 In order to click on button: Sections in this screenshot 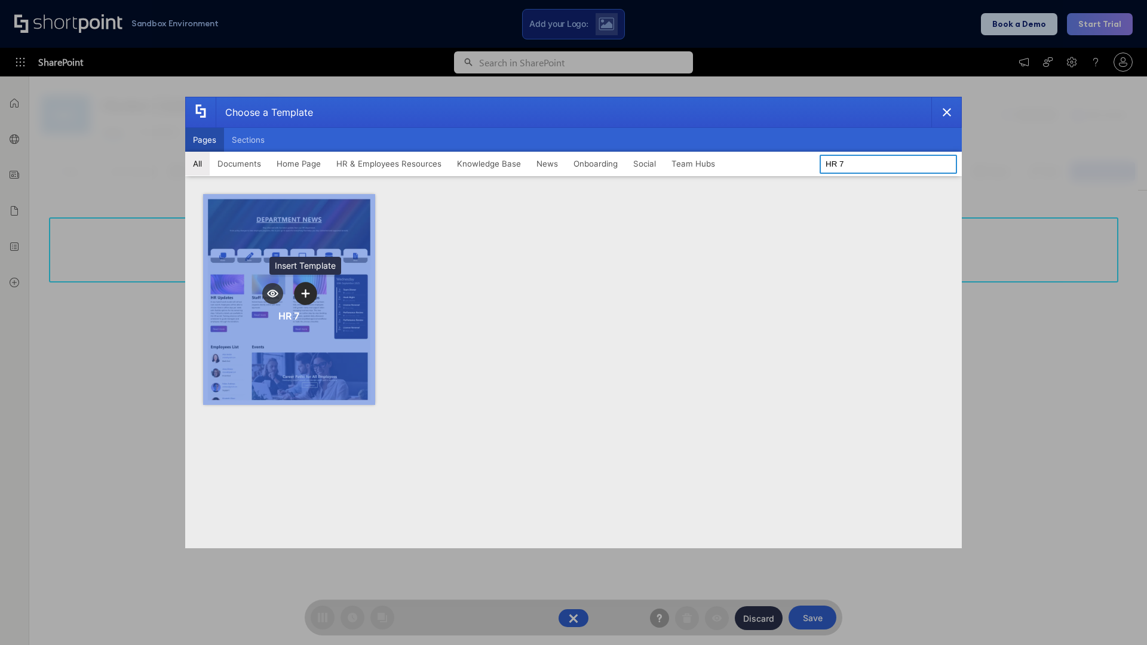, I will do `click(248, 140)`.